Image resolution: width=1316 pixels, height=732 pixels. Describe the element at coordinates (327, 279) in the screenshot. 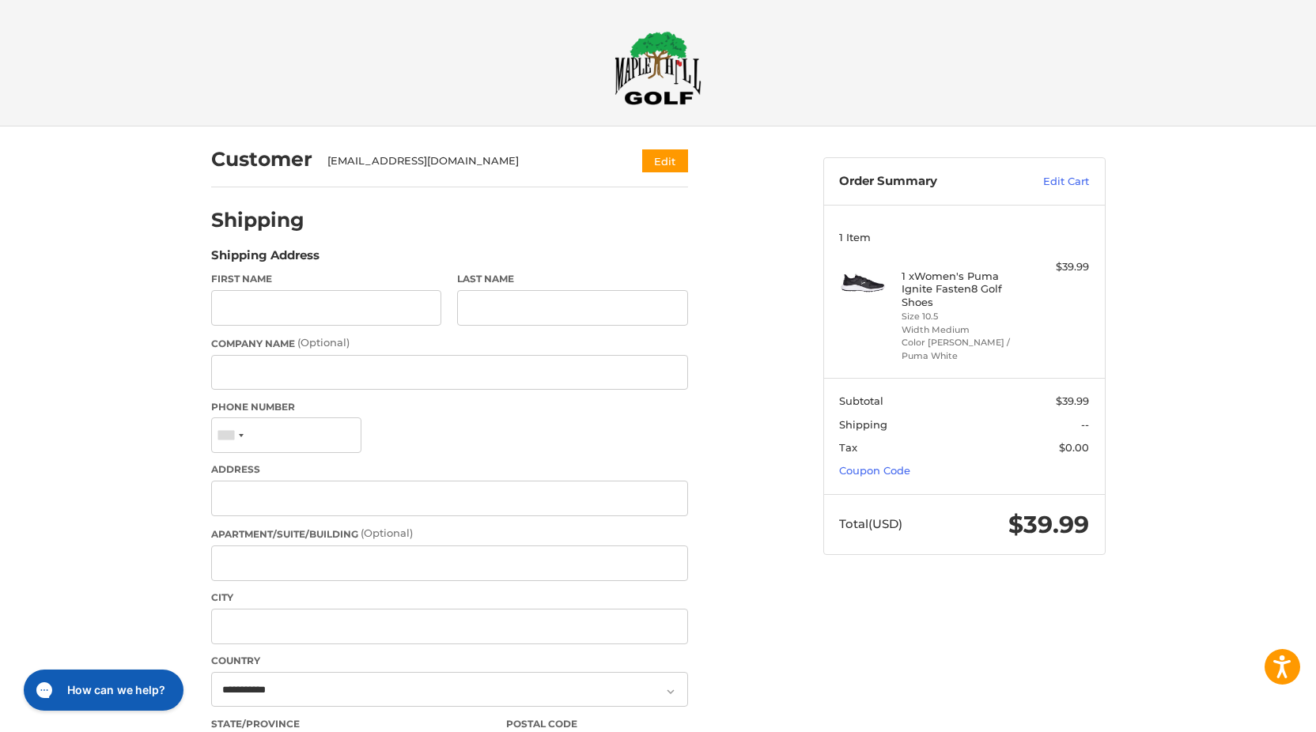

I see `label: First Name` at that location.